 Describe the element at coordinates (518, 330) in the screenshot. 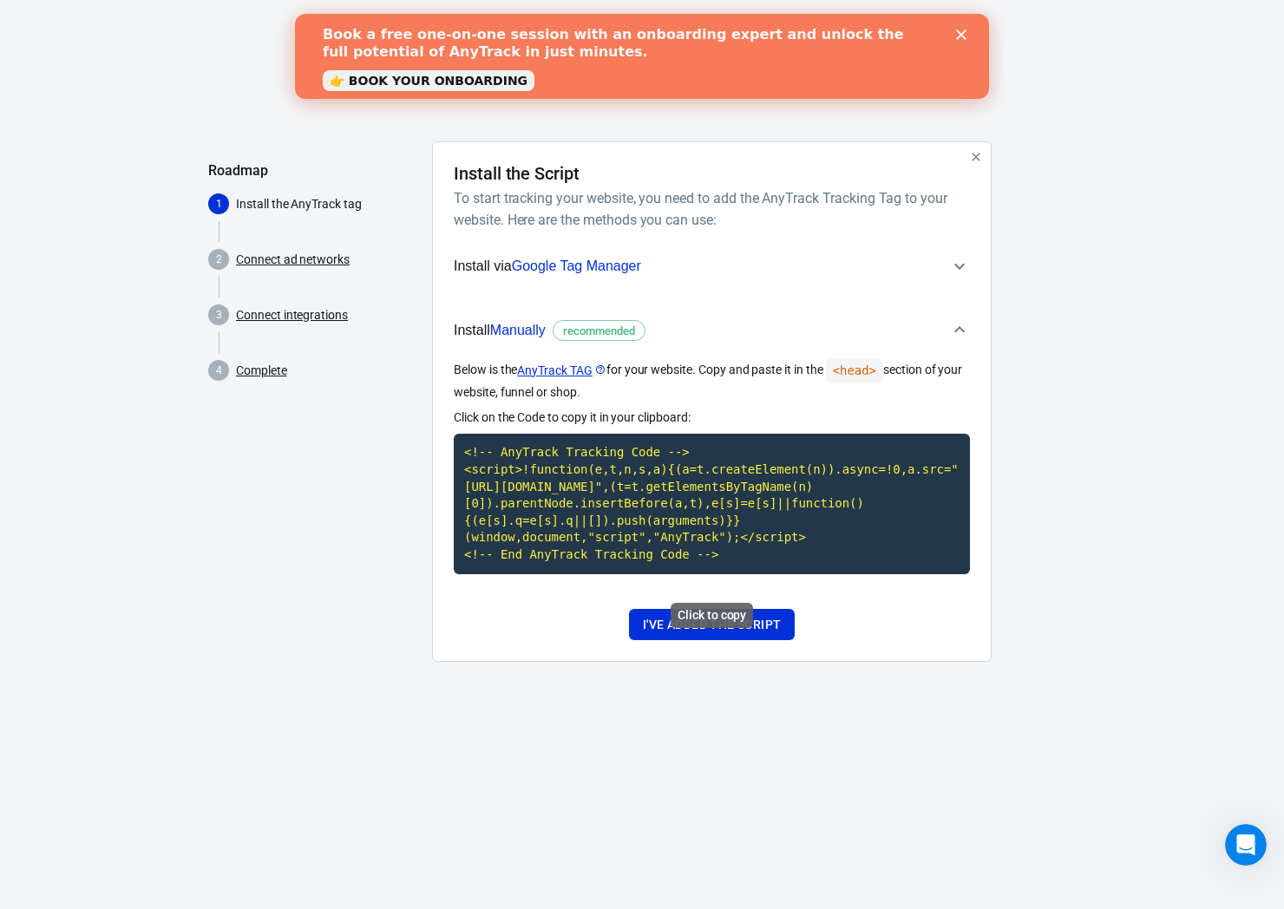

I see `span: Manually` at that location.